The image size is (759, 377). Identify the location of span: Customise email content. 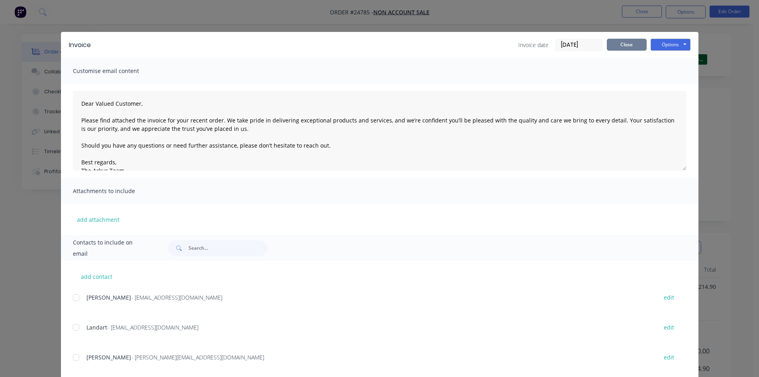
(117, 71).